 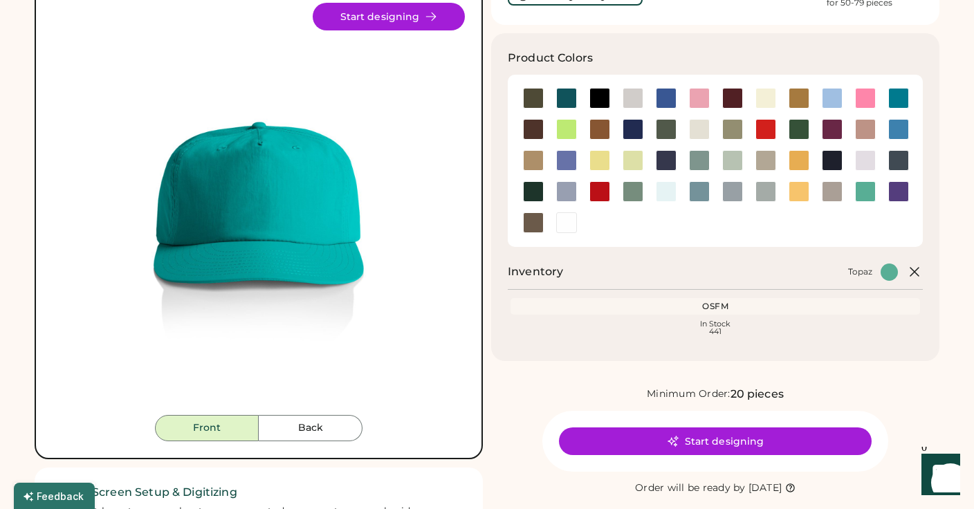 What do you see at coordinates (757, 394) in the screenshot?
I see `div: 20 pieces` at bounding box center [757, 394].